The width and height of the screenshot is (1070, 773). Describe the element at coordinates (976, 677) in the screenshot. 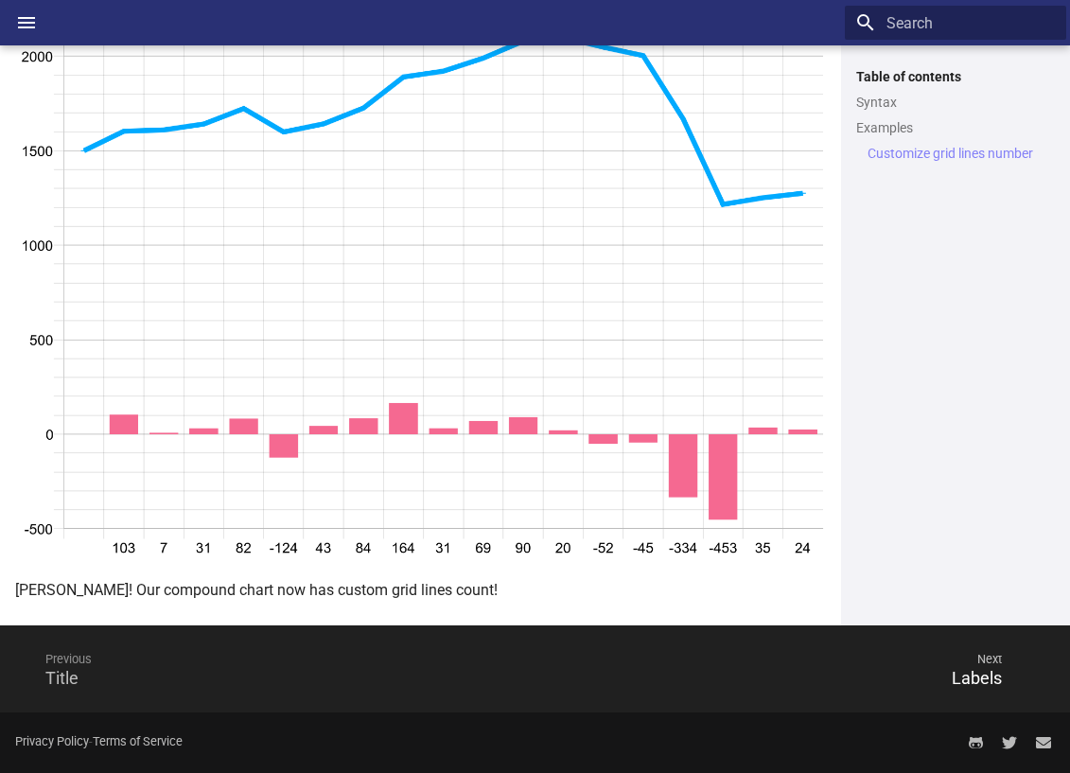

I see `span: Labels` at that location.